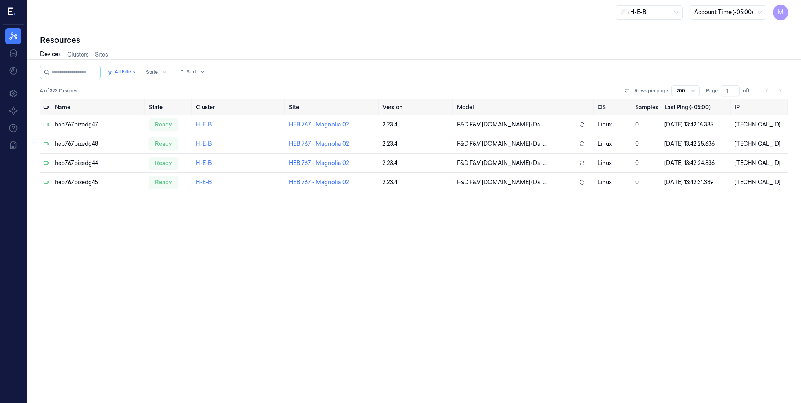 This screenshot has height=403, width=801. I want to click on div: heb767bizedg45, so click(99, 182).